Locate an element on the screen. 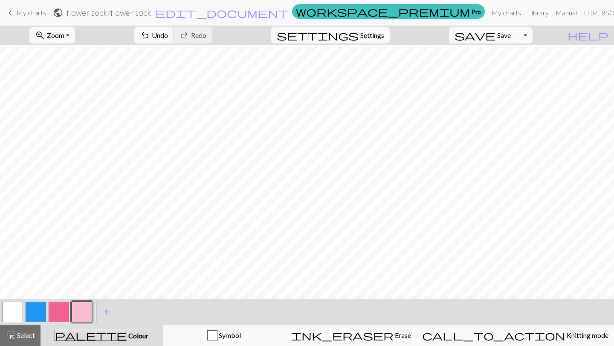  span: highlight_alt is located at coordinates (11, 335).